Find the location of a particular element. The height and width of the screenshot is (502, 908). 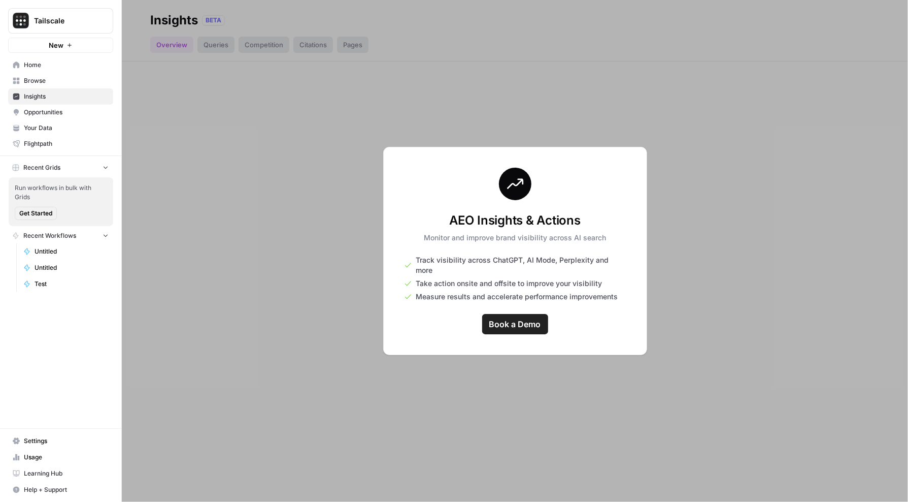

a: Learning Hub is located at coordinates (60, 473).